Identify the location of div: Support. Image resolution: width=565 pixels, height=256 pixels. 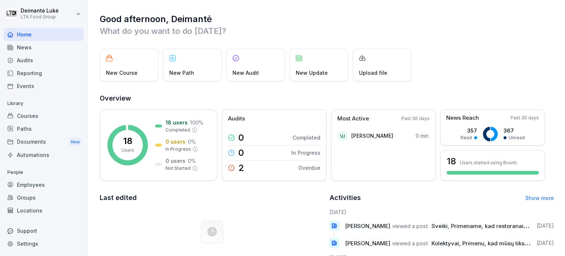
(44, 230).